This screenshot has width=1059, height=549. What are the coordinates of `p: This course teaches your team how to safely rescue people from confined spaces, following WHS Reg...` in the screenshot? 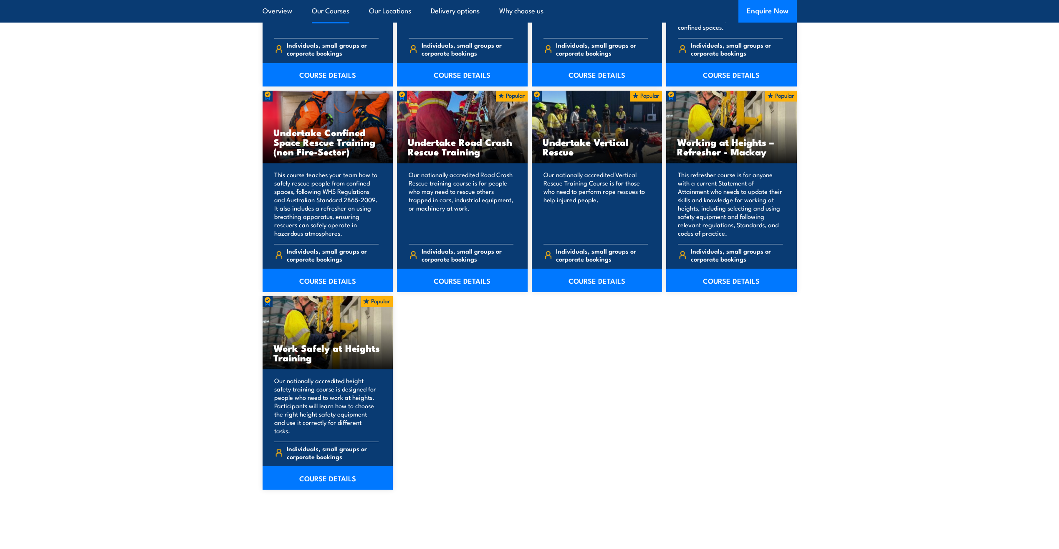 It's located at (327, 204).